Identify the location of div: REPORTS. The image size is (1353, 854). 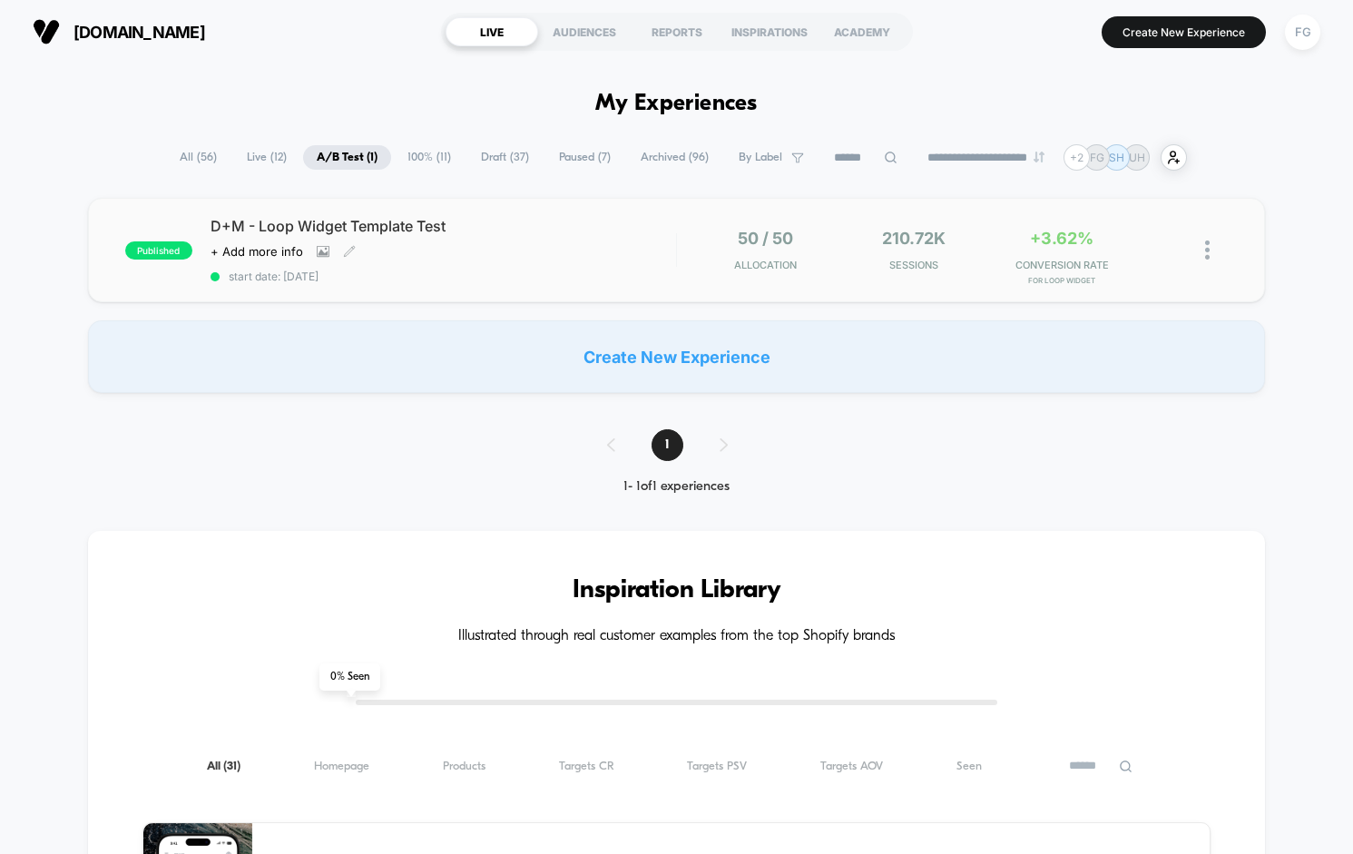
(677, 32).